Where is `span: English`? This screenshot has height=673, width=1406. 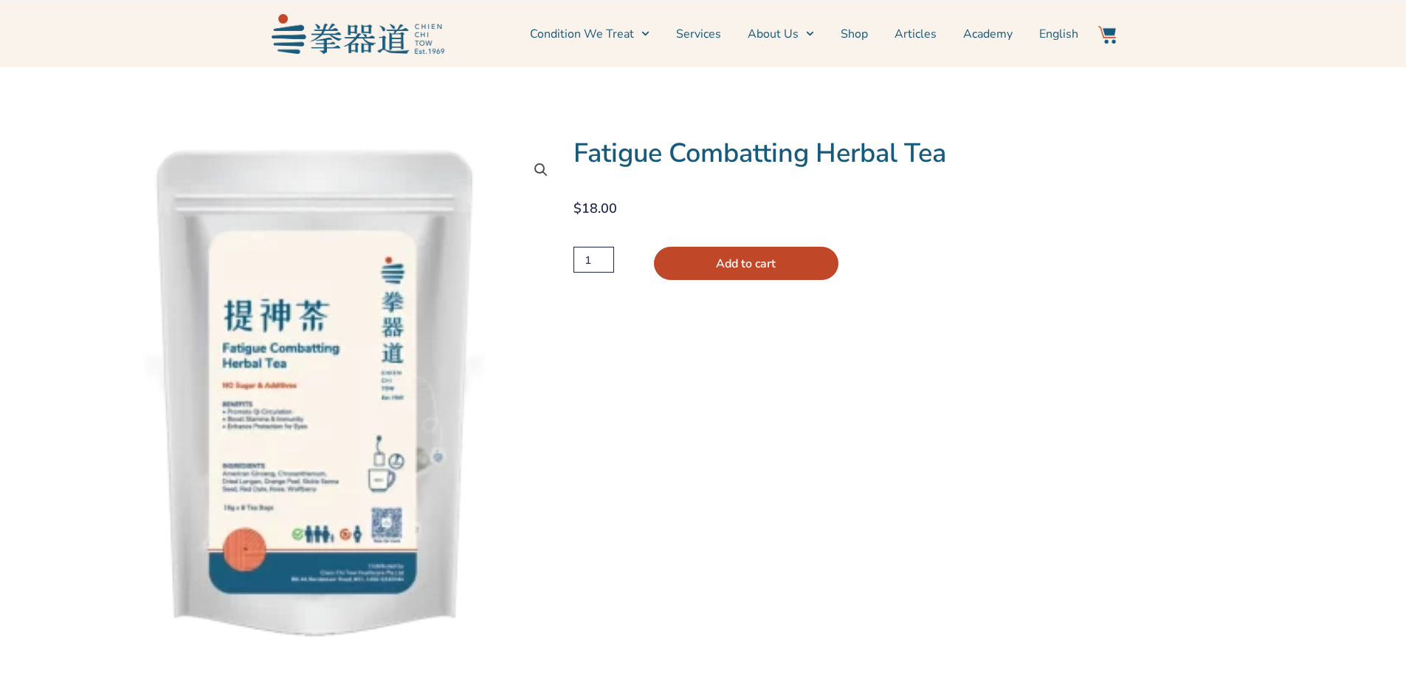
span: English is located at coordinates (1059, 34).